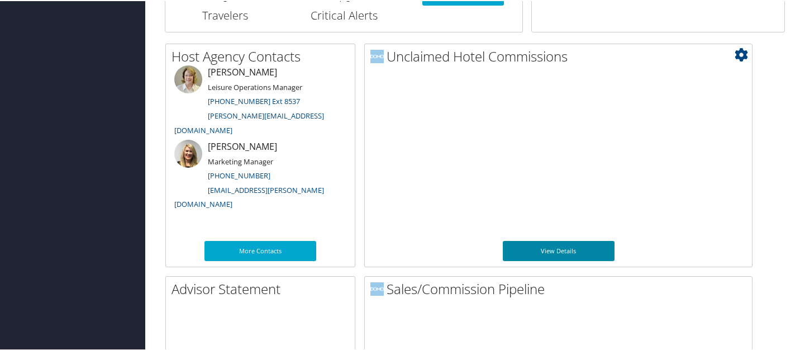  What do you see at coordinates (344, 15) in the screenshot?
I see `h3: Critical Alerts` at bounding box center [344, 15].